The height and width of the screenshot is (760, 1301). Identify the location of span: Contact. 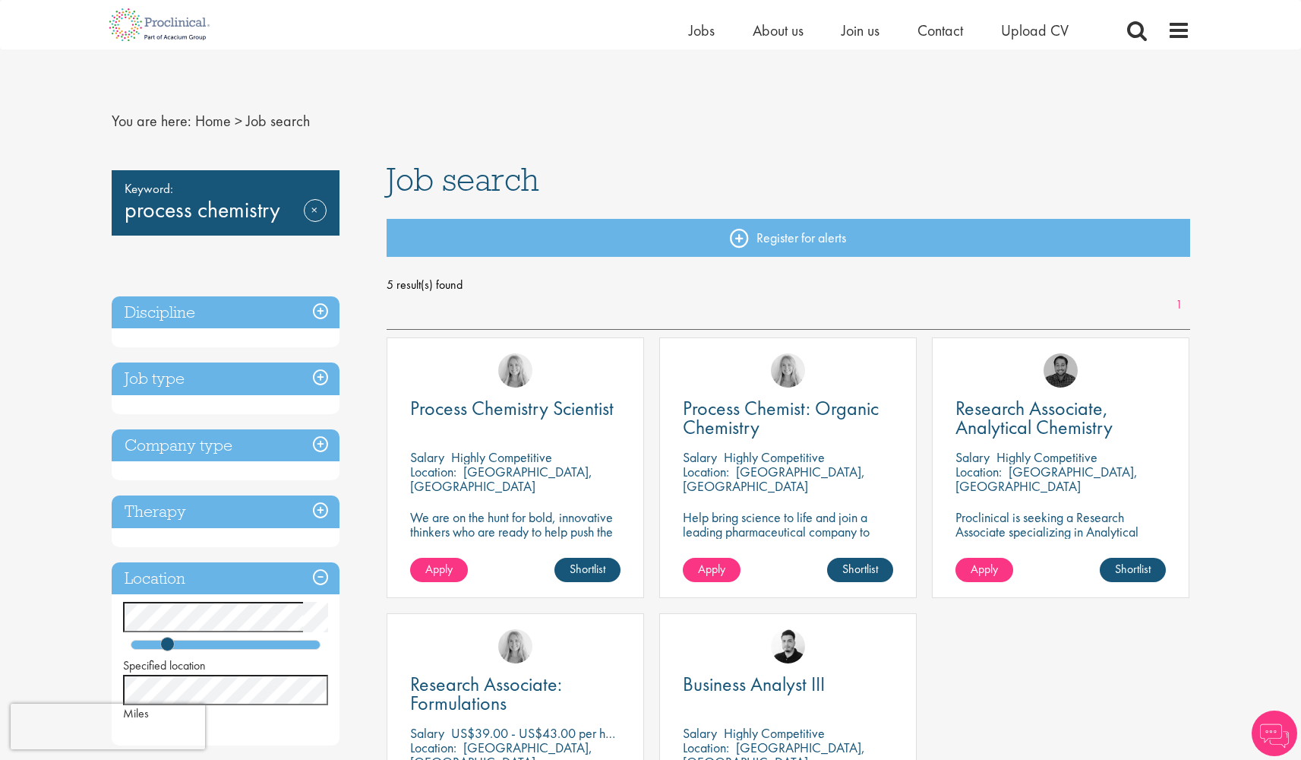
(941, 30).